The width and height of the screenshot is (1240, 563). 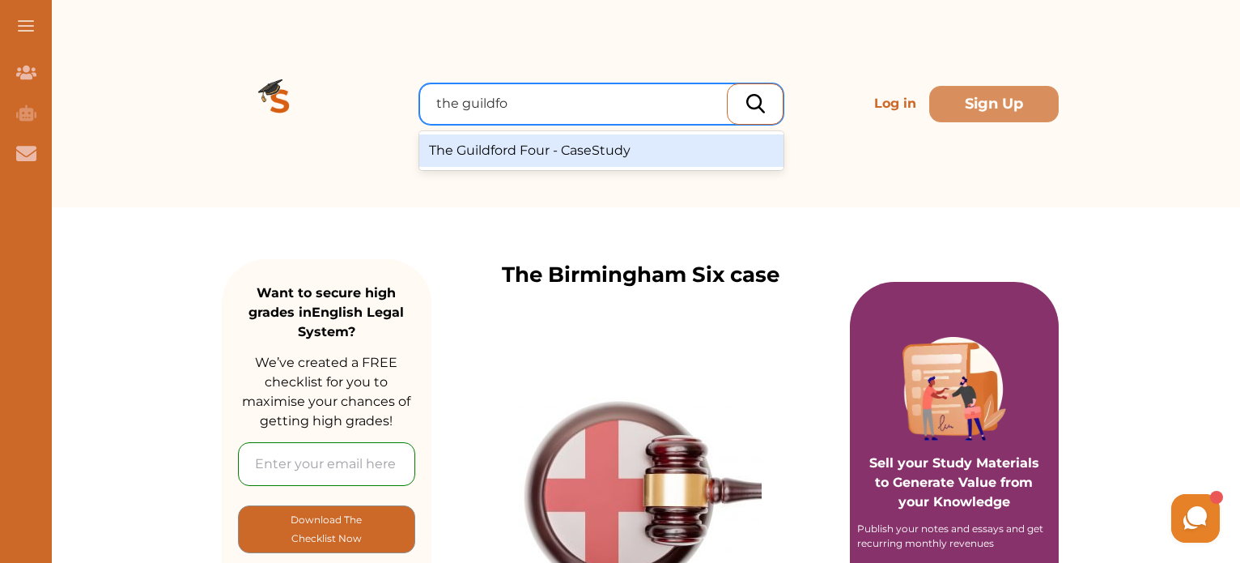 What do you see at coordinates (601, 151) in the screenshot?
I see `div: The Guildford Four - CaseStudy` at bounding box center [601, 151].